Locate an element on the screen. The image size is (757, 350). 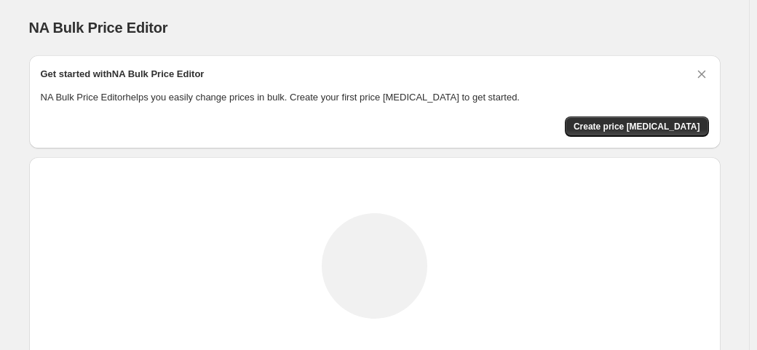
button: Create price change job is located at coordinates (637, 127).